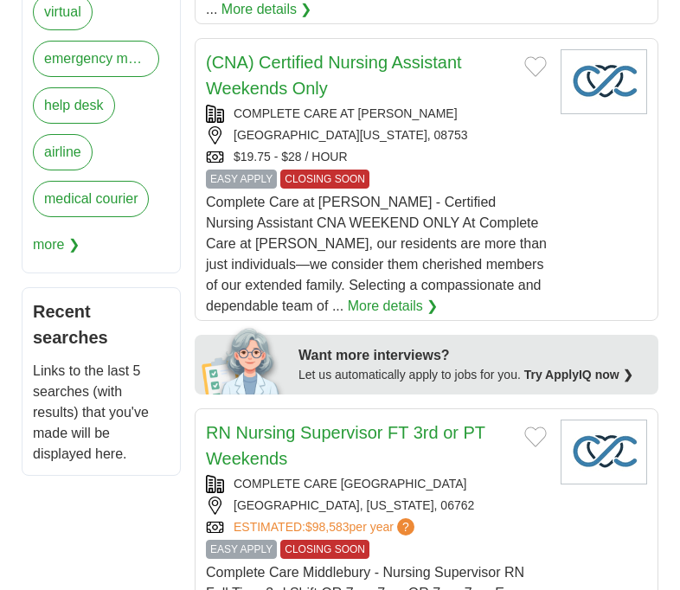 The width and height of the screenshot is (680, 590). I want to click on div: Want more interviews?, so click(473, 356).